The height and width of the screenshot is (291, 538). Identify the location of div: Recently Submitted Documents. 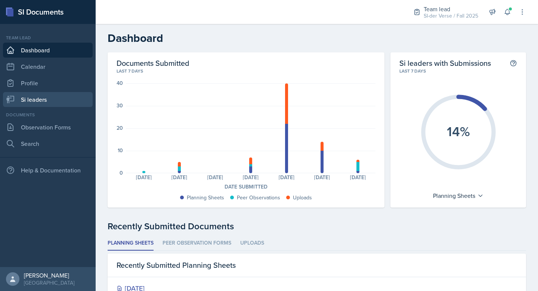
(317, 226).